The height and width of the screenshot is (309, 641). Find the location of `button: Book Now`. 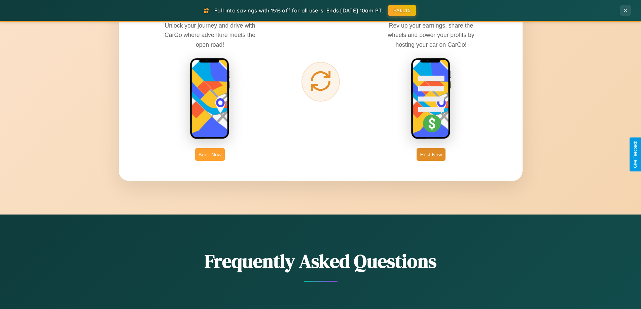

button: Book Now is located at coordinates (210, 154).